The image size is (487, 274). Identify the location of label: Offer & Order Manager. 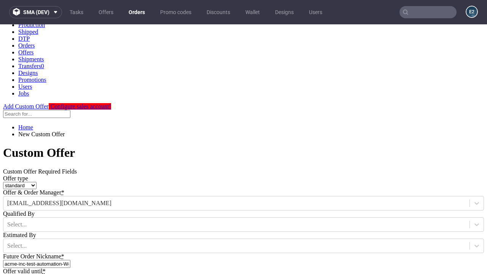
(33, 168).